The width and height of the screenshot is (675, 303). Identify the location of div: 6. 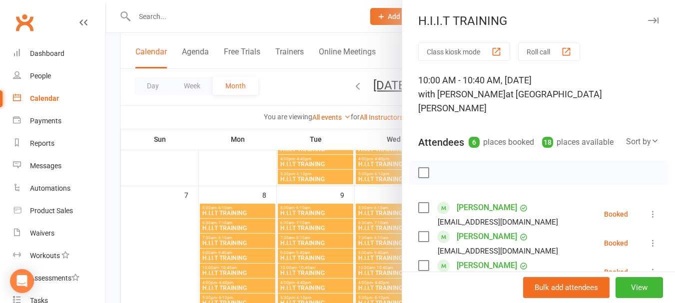
(474, 142).